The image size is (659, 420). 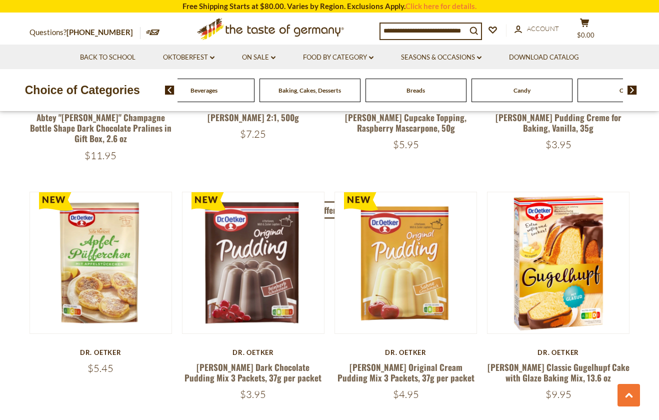 What do you see at coordinates (585, 31) in the screenshot?
I see `button: $0.00` at bounding box center [585, 31].